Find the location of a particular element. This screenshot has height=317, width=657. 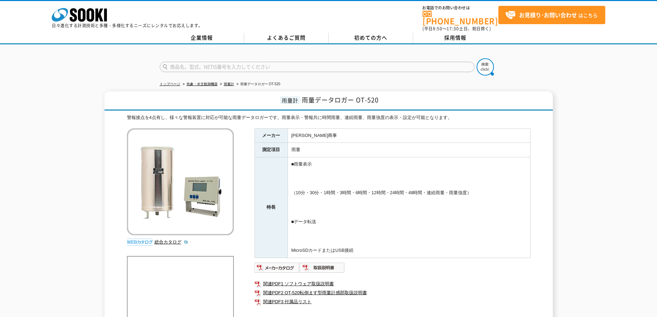

span: 17:30 is located at coordinates (453, 29).